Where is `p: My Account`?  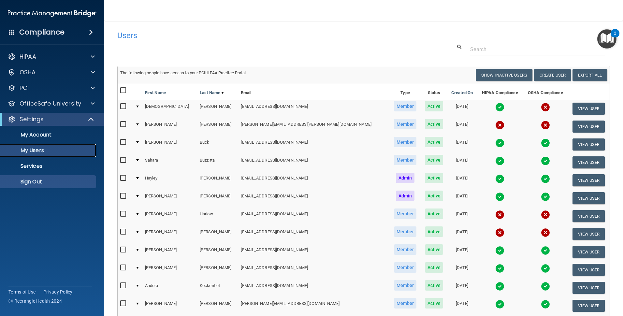
p: My Account is located at coordinates (49, 135).